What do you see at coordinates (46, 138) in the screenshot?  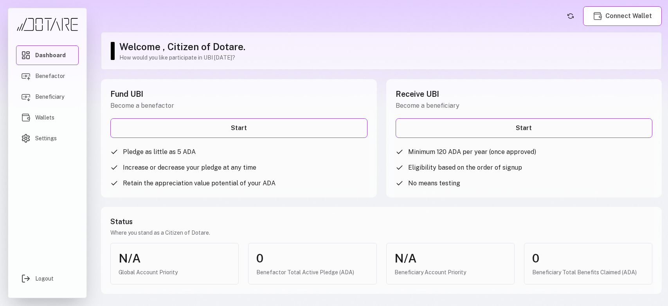 I see `span: Settings` at bounding box center [46, 138].